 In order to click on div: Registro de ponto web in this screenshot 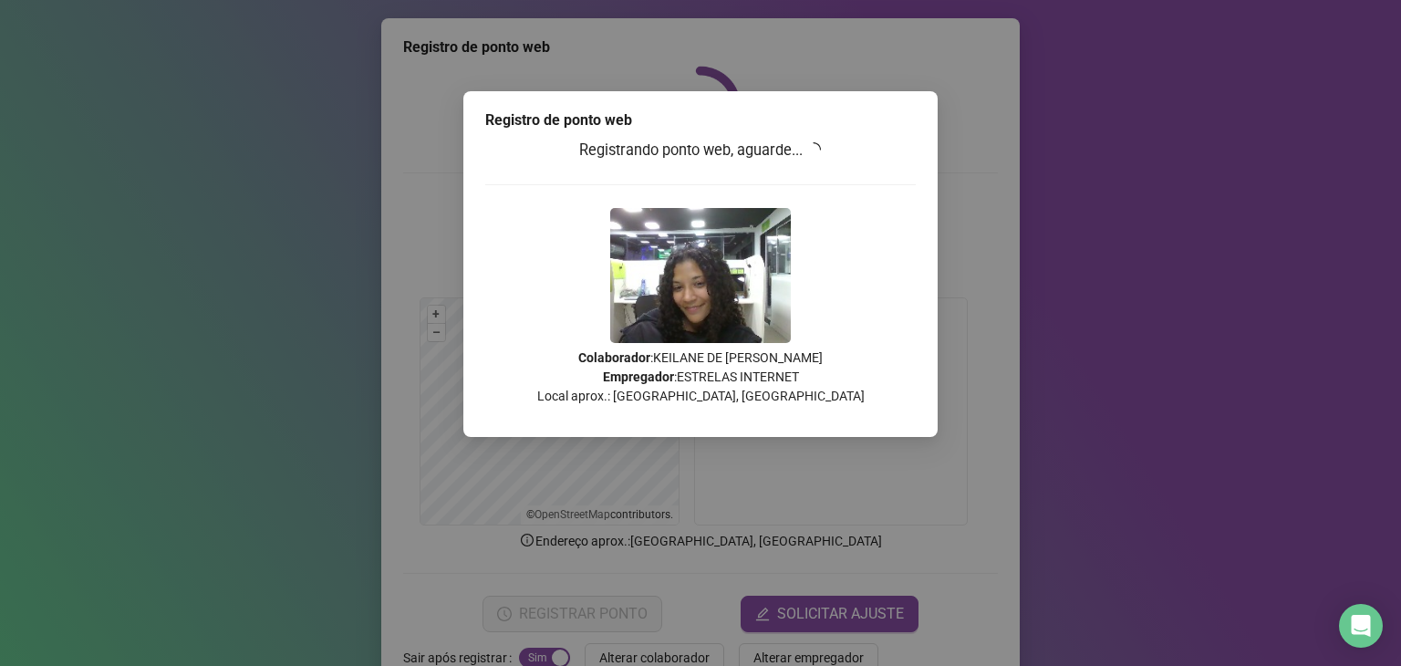, I will do `click(700, 120)`.